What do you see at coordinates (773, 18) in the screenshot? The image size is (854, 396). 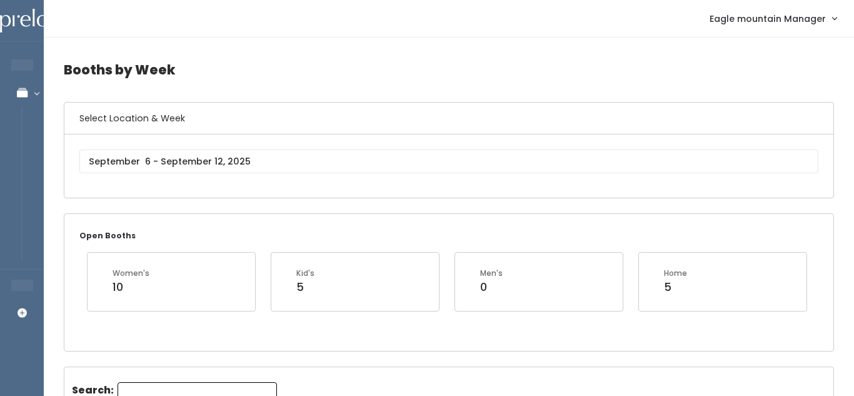 I see `a: Eagle mountain Manager` at bounding box center [773, 18].